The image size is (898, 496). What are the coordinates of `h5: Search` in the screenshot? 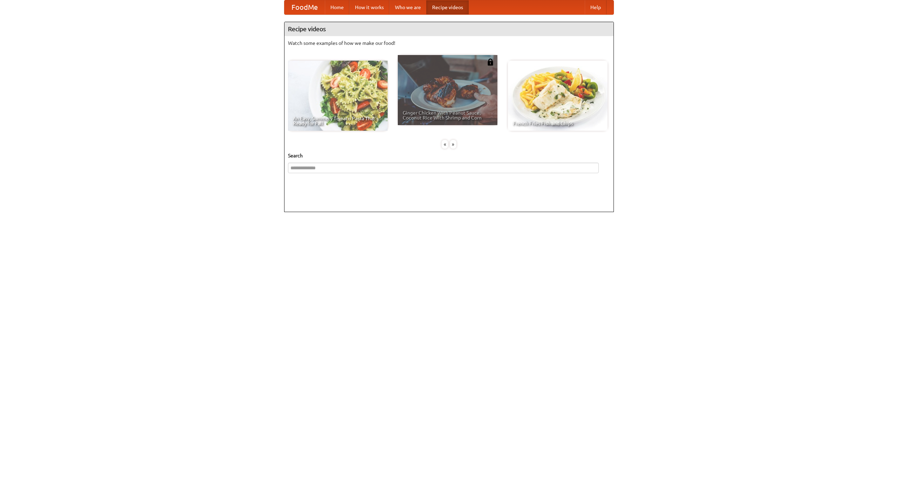 It's located at (449, 156).